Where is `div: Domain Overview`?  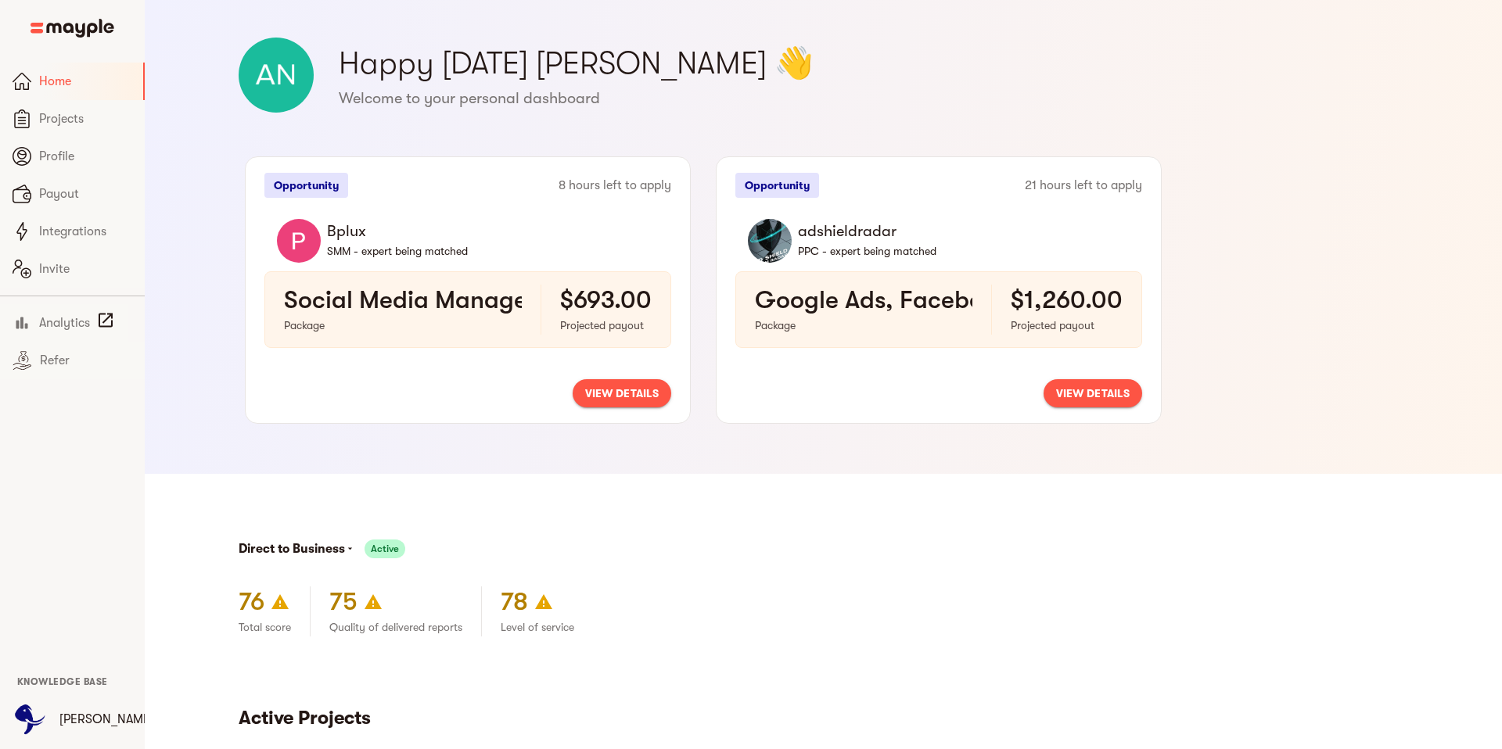
div: Domain Overview is located at coordinates (99, 97).